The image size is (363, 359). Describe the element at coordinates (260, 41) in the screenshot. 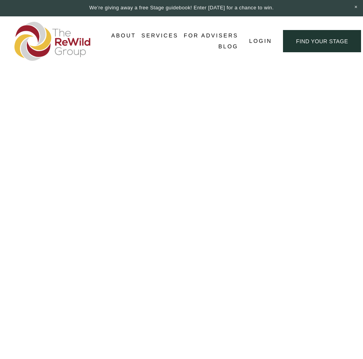

I see `a: Login` at that location.